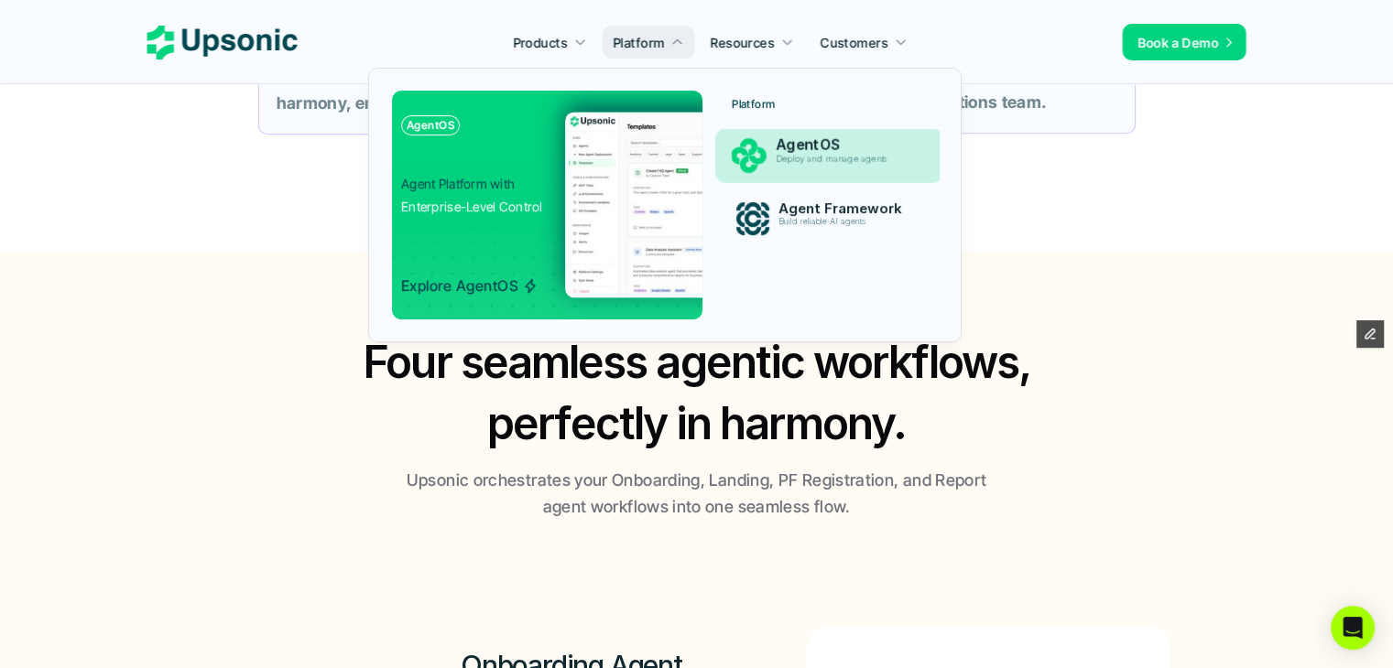  Describe the element at coordinates (697, 494) in the screenshot. I see `p: Upsonic orchestrates your Onboarding, Landing, PF Registration, and Report agent workflows into o...` at that location.